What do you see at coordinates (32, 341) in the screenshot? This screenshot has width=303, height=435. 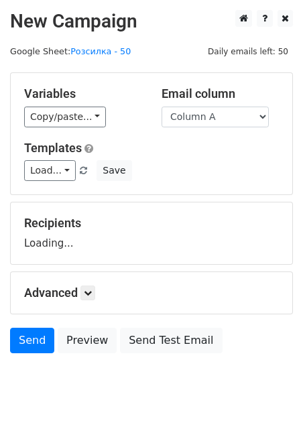 I see `a: Send` at bounding box center [32, 341].